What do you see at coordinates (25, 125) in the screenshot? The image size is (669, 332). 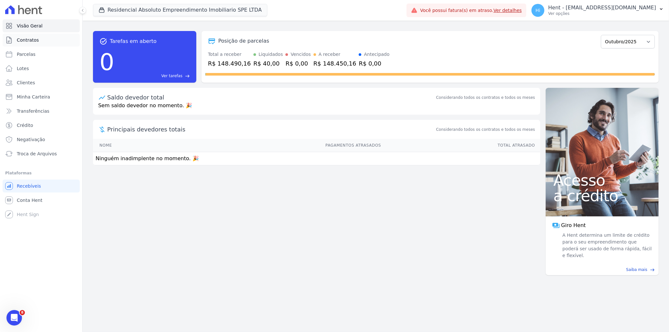 I see `span: Crédito` at bounding box center [25, 125].